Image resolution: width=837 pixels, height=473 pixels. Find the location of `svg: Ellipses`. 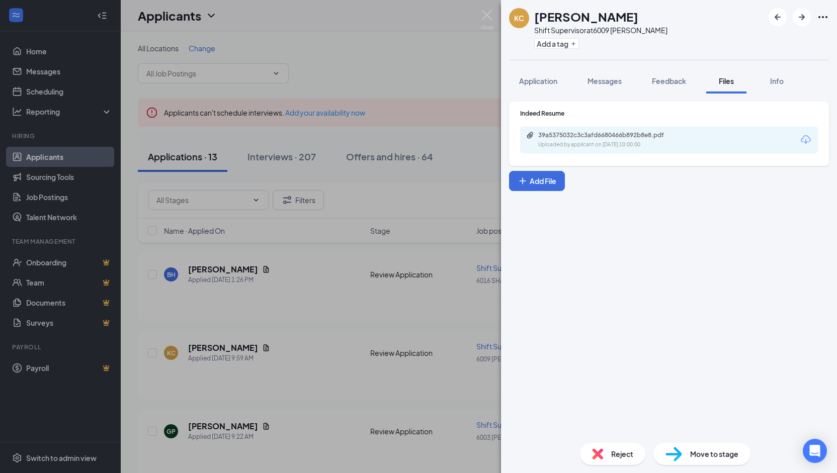

svg: Ellipses is located at coordinates (823, 17).